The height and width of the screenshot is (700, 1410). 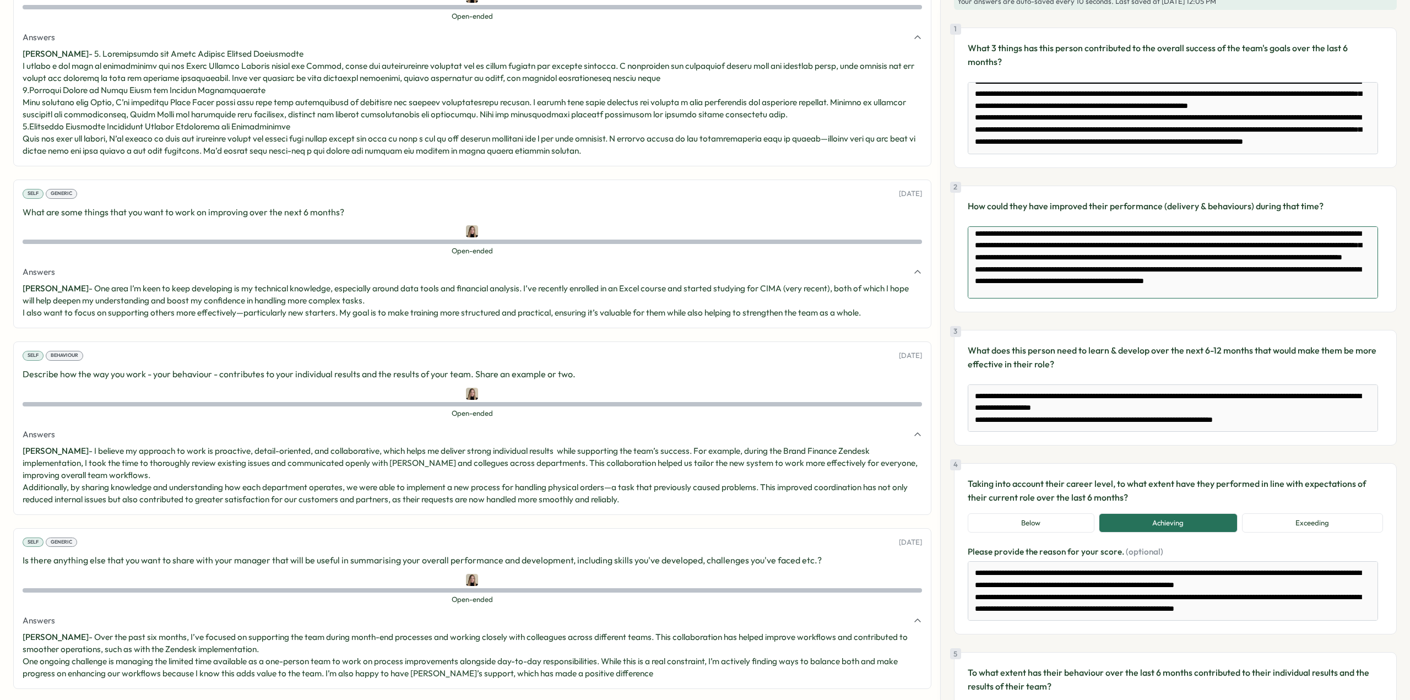 I want to click on span: Please, so click(x=981, y=551).